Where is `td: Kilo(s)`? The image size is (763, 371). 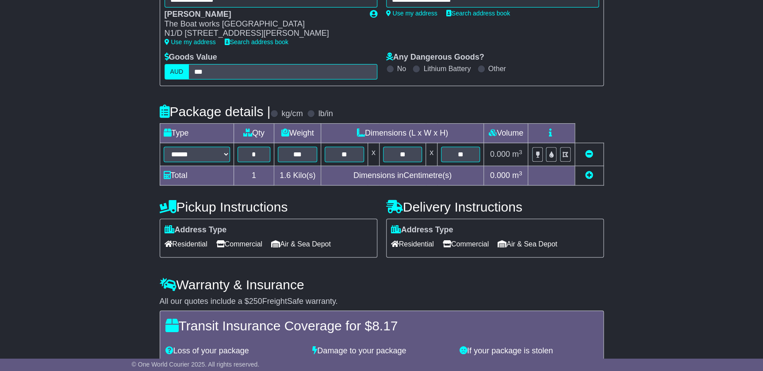
td: Kilo(s) is located at coordinates (298, 176).